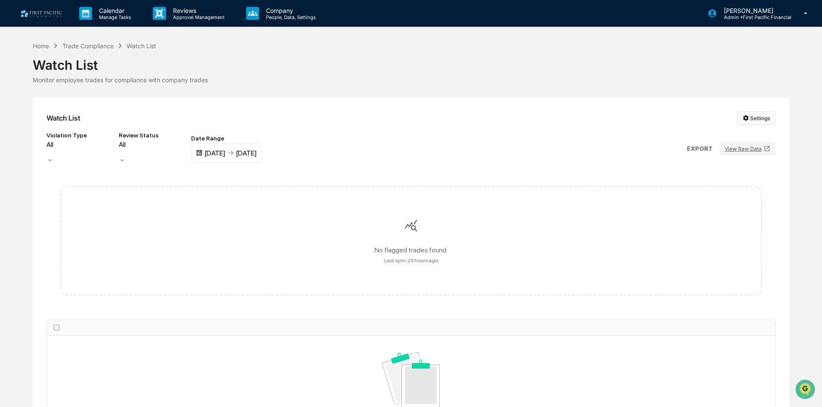  What do you see at coordinates (89, 113) in the screenshot?
I see `span: Attestations` at bounding box center [89, 113].